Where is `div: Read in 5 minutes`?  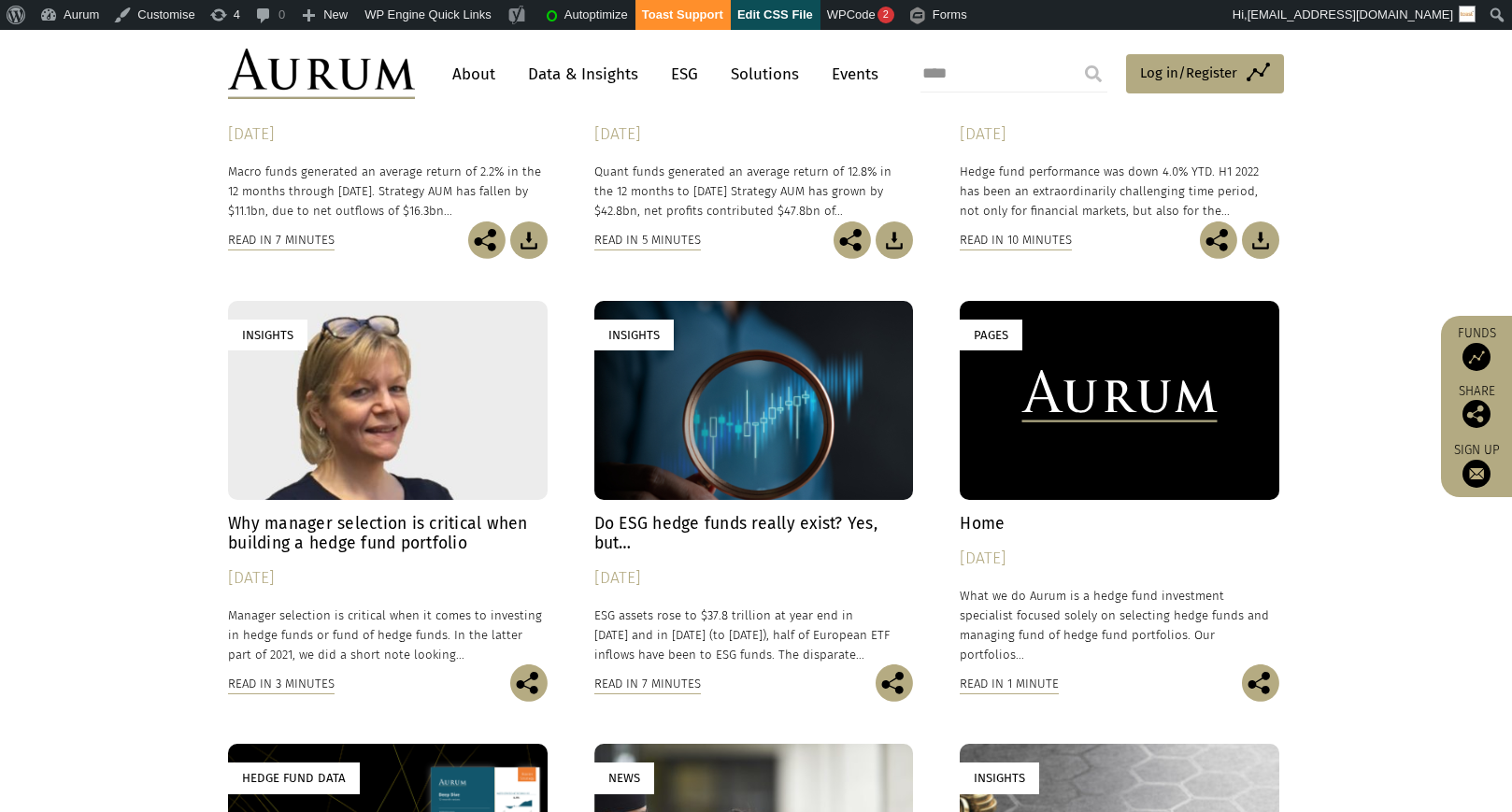
div: Read in 5 minutes is located at coordinates (647, 240).